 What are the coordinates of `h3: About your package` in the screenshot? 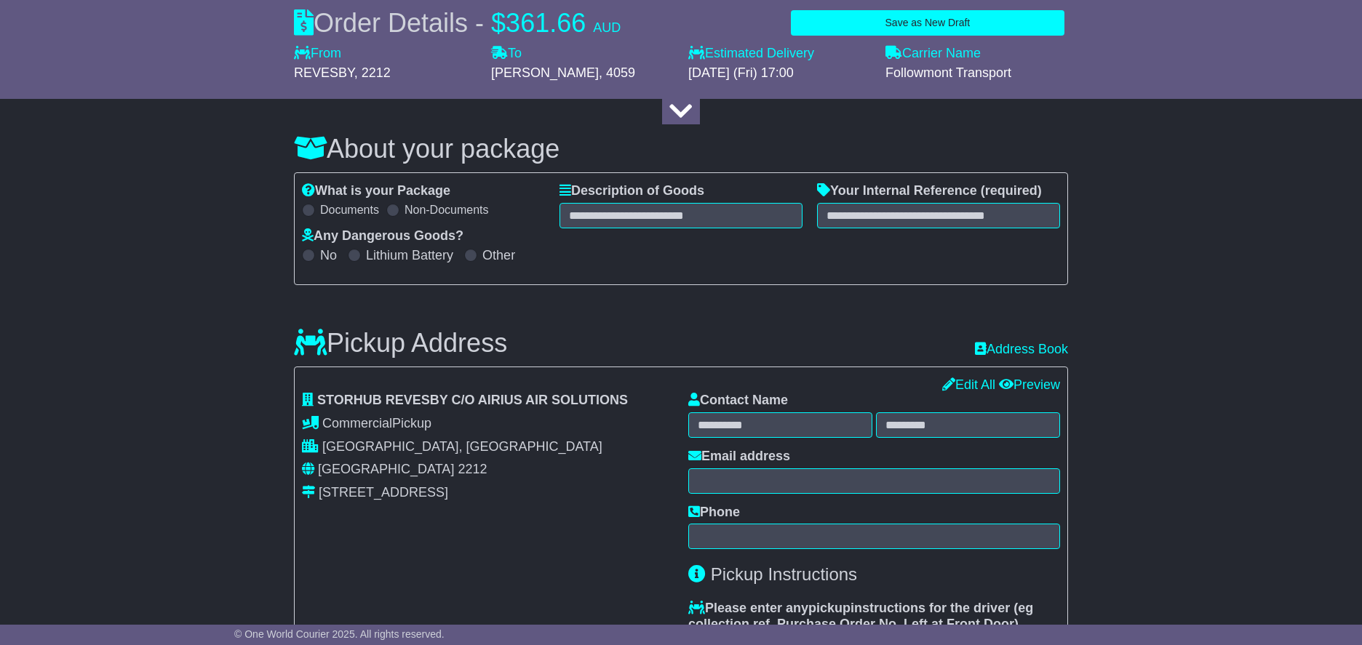 It's located at (681, 149).